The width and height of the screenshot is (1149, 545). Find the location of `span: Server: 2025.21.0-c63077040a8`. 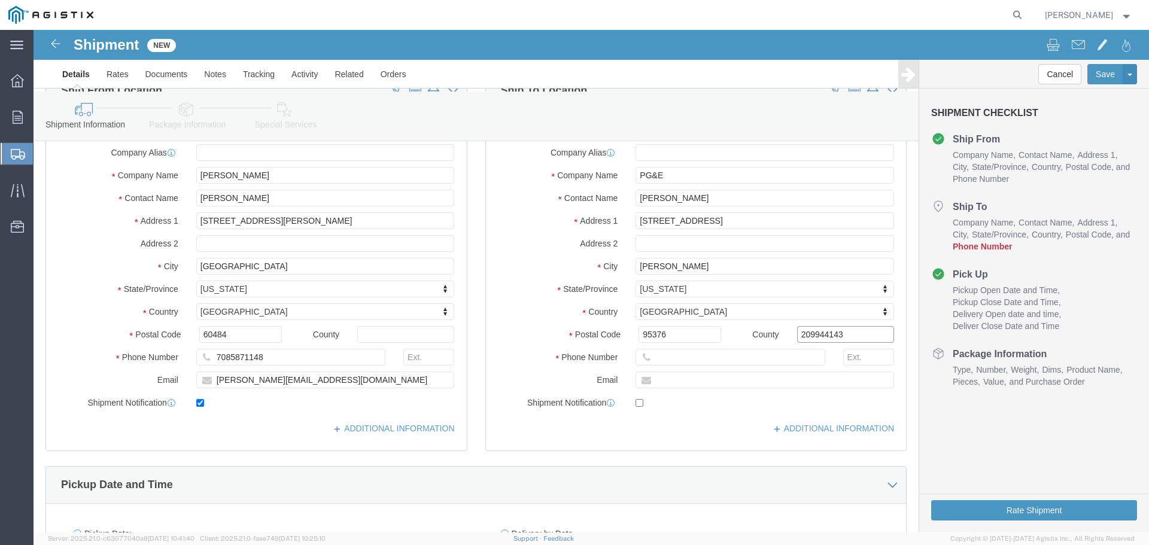

span: Server: 2025.21.0-c63077040a8 is located at coordinates (121, 539).